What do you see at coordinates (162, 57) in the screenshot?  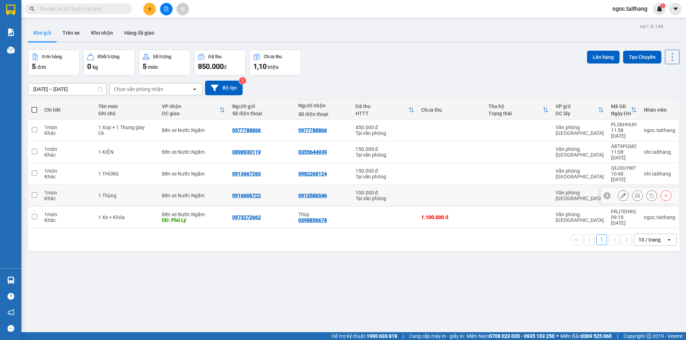 I see `div: Số lượng` at bounding box center [162, 57].